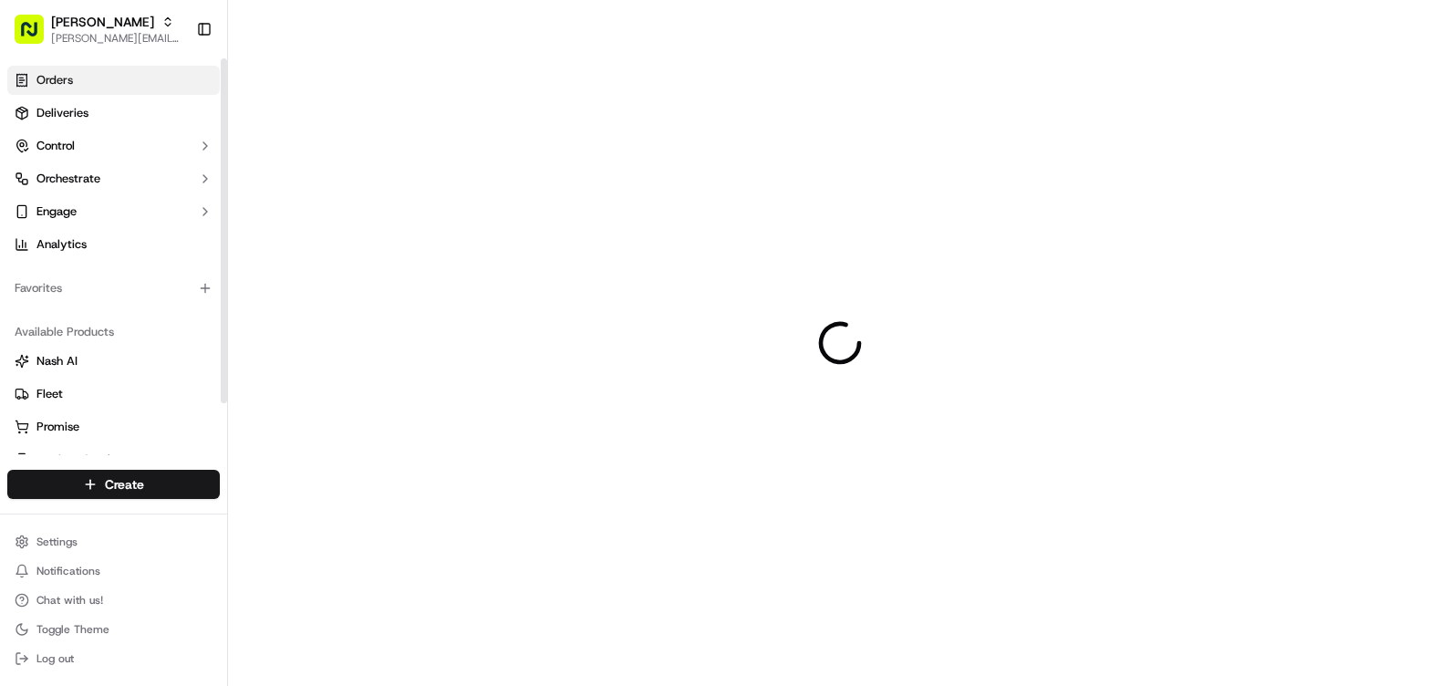  I want to click on div: Start new chat, so click(181, 183).